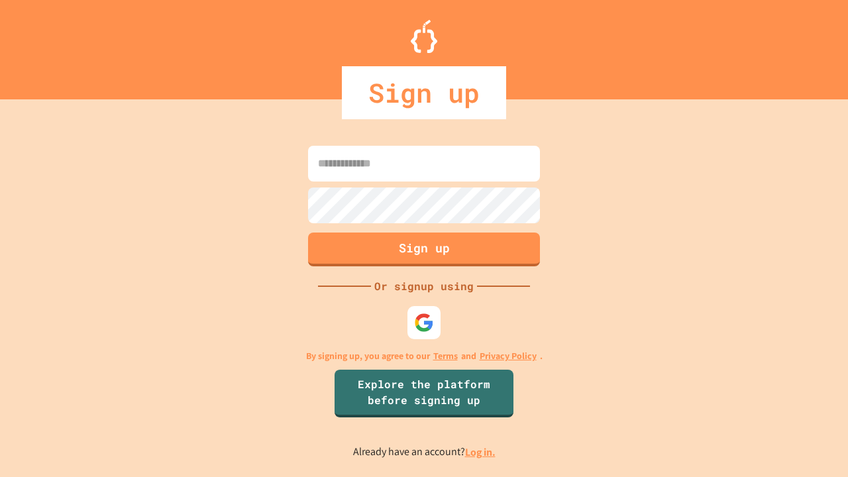  I want to click on button: Sign up, so click(424, 249).